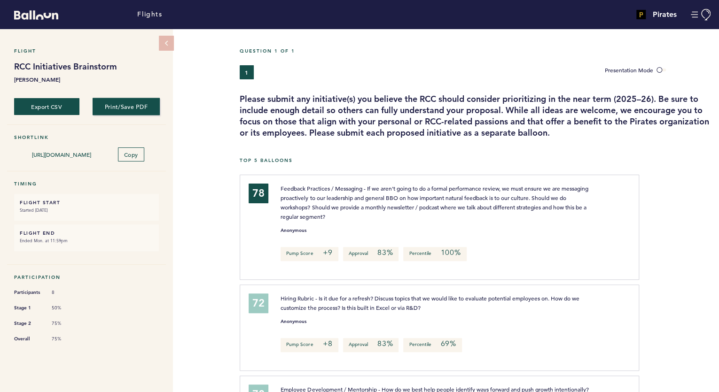  What do you see at coordinates (86, 203) in the screenshot?
I see `h6: FLIGHT START` at bounding box center [86, 203].